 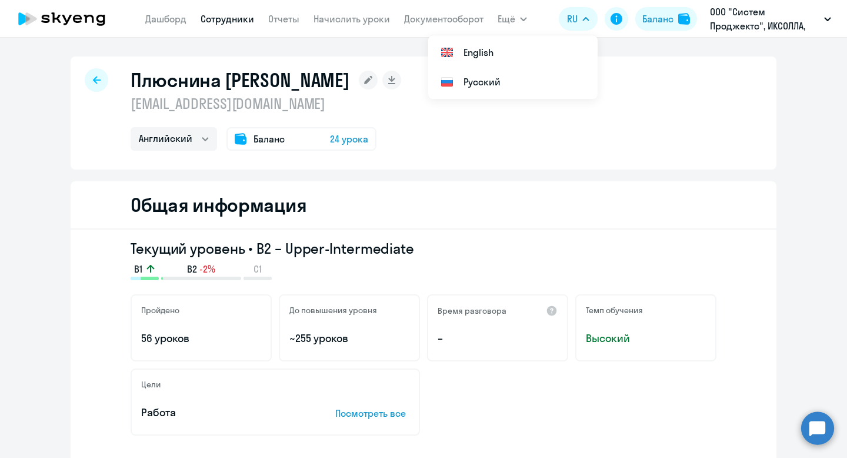 What do you see at coordinates (349, 139) in the screenshot?
I see `span: 24 урока` at bounding box center [349, 139].